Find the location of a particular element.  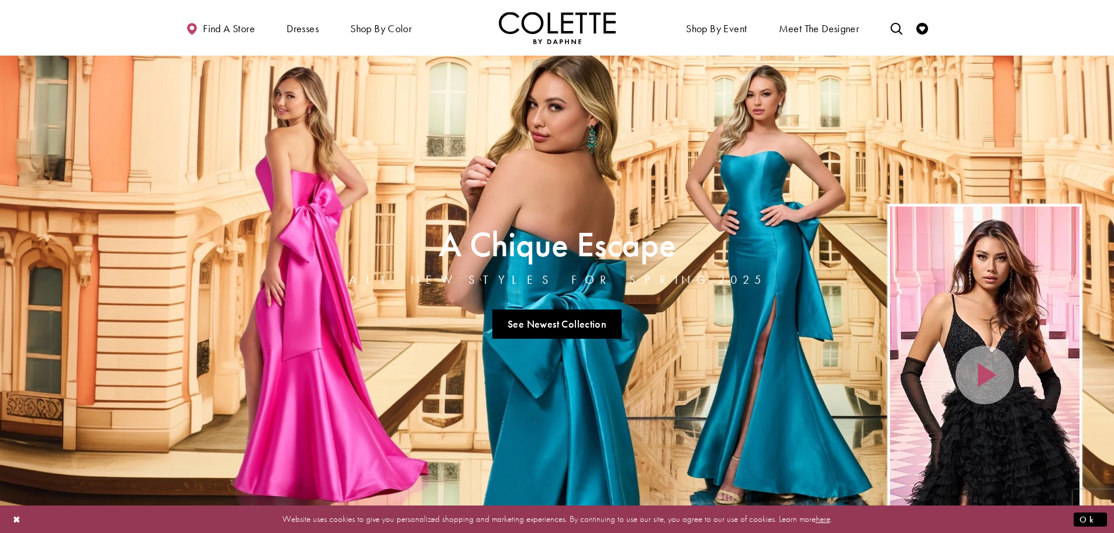

a: Find a store is located at coordinates (220, 27).